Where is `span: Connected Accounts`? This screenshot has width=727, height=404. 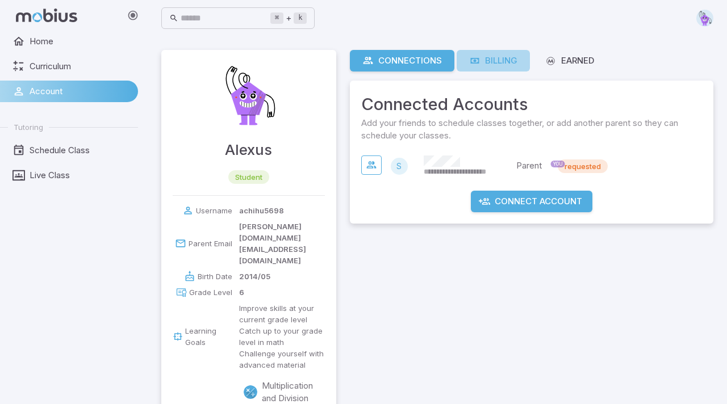
span: Connected Accounts is located at coordinates (532, 105).